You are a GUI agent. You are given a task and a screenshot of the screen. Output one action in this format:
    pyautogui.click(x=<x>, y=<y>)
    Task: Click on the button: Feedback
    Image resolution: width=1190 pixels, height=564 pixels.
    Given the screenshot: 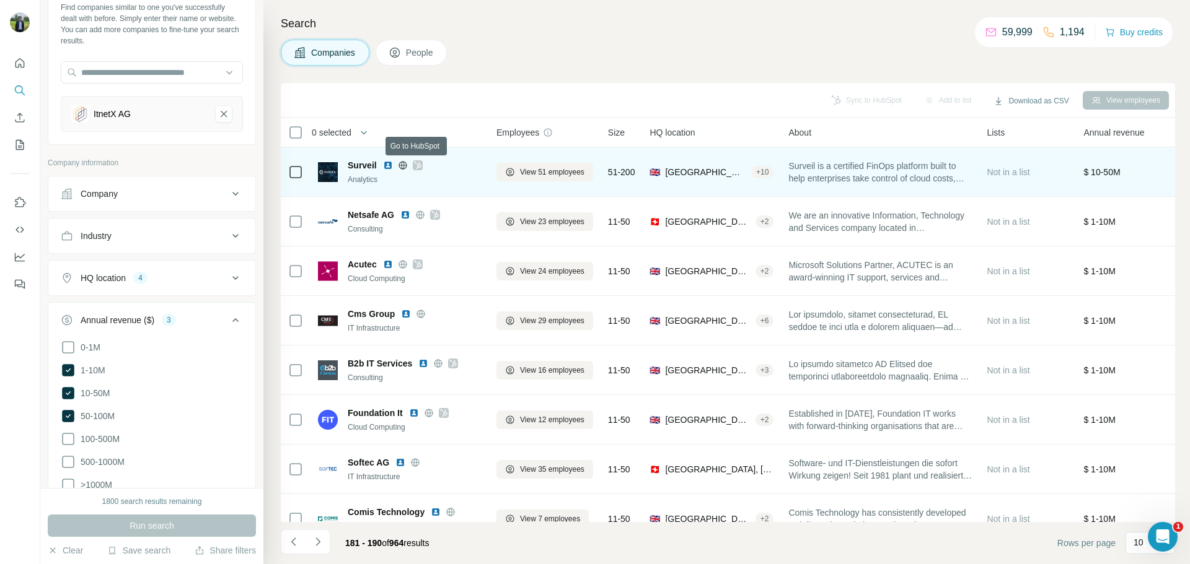 What is the action you would take?
    pyautogui.click(x=20, y=284)
    